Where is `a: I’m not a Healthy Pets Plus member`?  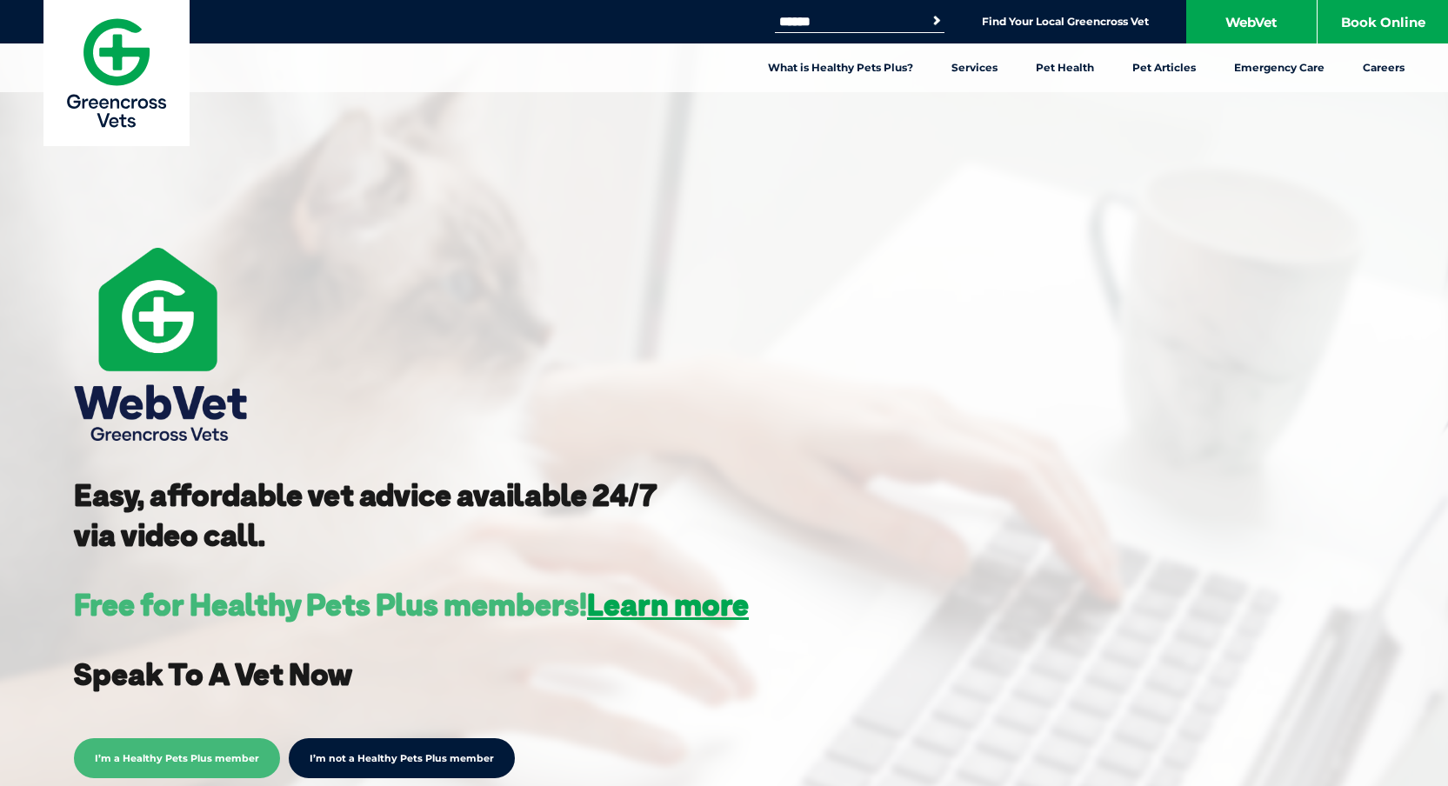 a: I’m not a Healthy Pets Plus member is located at coordinates (402, 758).